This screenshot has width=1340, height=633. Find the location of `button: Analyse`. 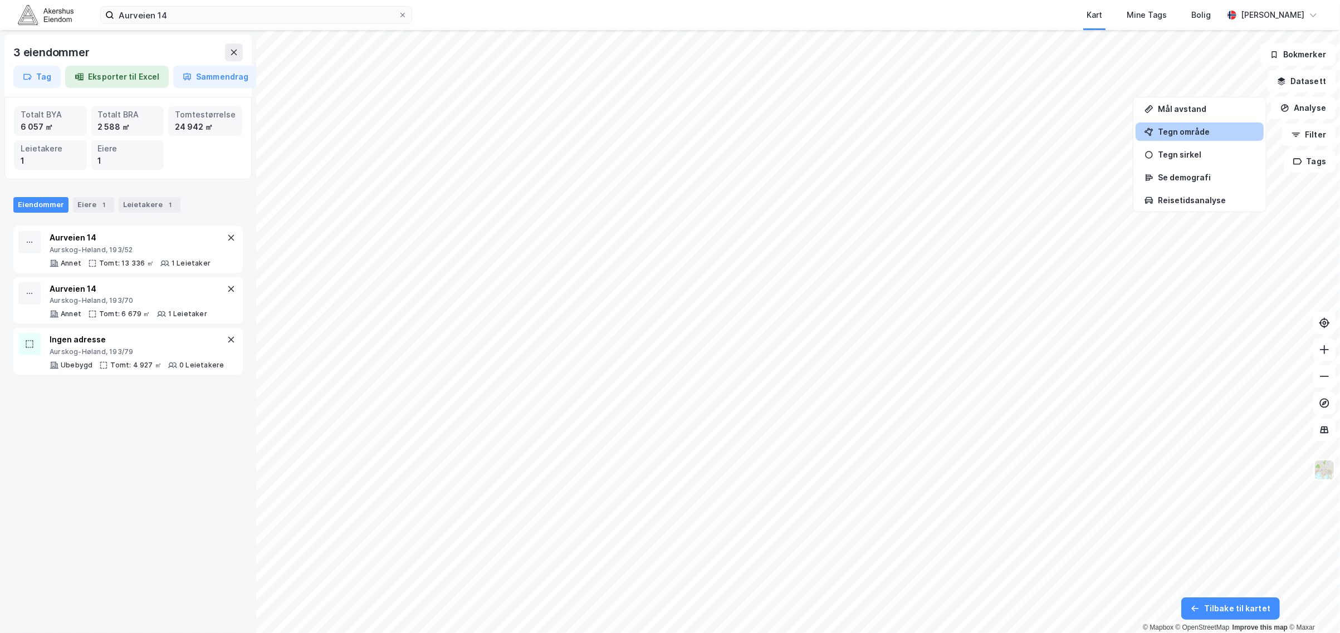

button: Analyse is located at coordinates (1303, 108).